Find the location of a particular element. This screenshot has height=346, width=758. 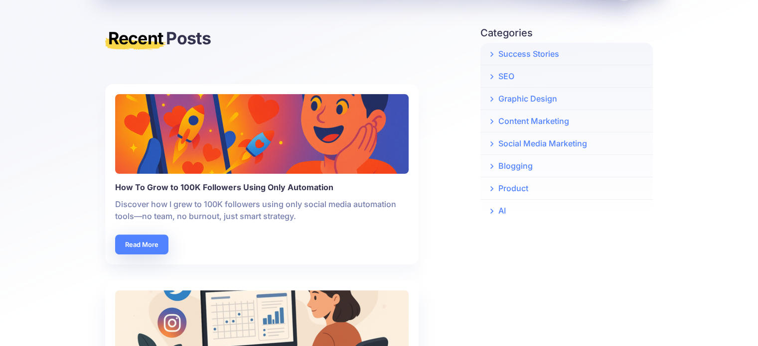

a: Product is located at coordinates (567, 188).